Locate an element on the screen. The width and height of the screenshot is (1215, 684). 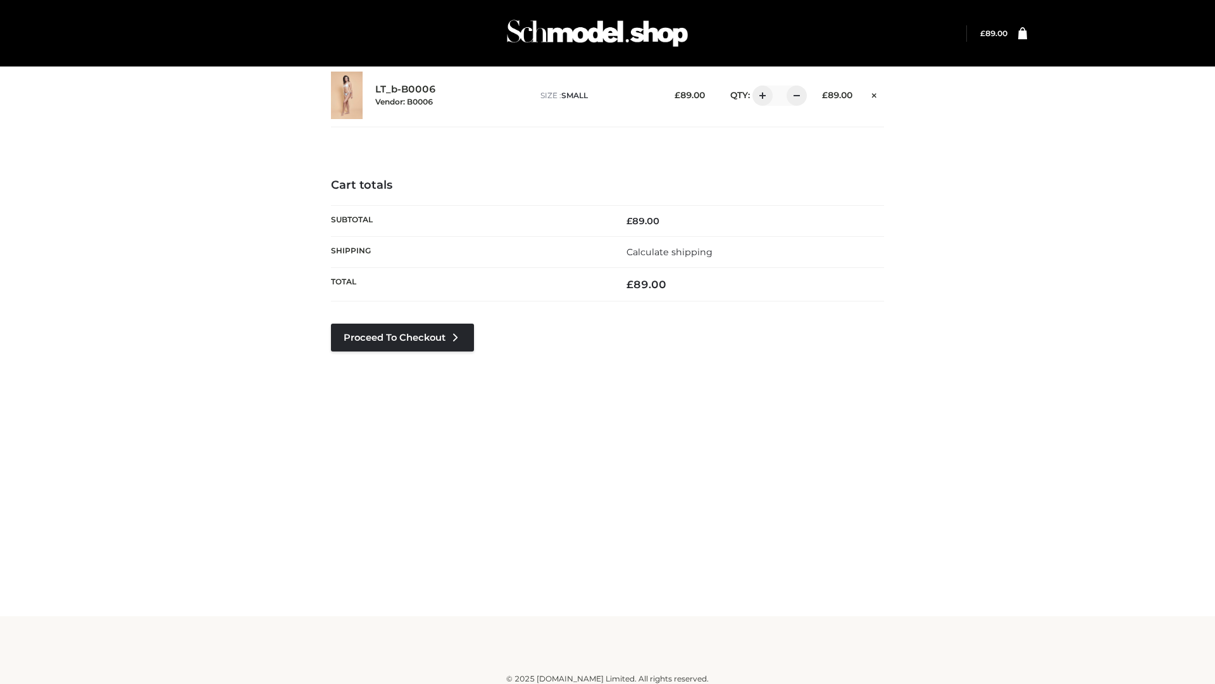
a: Calculate shipping is located at coordinates (670, 252).